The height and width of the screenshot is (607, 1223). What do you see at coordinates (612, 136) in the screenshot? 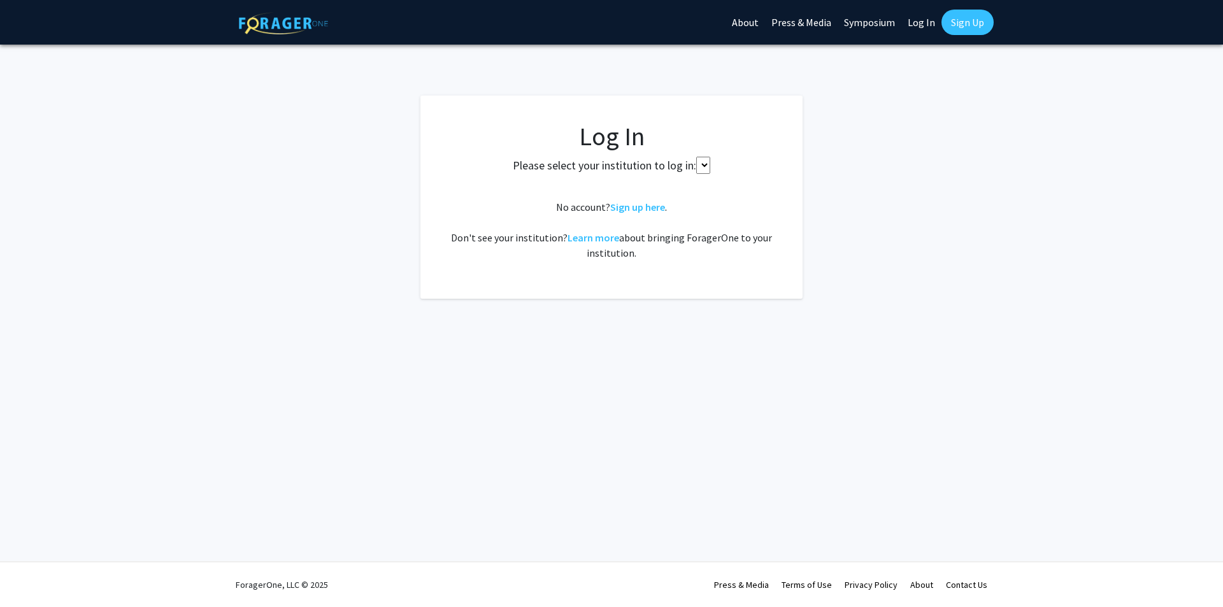
I see `h1: Log In` at bounding box center [612, 136].